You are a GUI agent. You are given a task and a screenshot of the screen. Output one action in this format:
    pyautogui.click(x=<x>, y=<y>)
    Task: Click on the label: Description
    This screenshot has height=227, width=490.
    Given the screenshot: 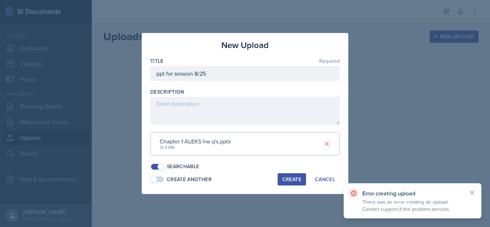 What is the action you would take?
    pyautogui.click(x=167, y=92)
    